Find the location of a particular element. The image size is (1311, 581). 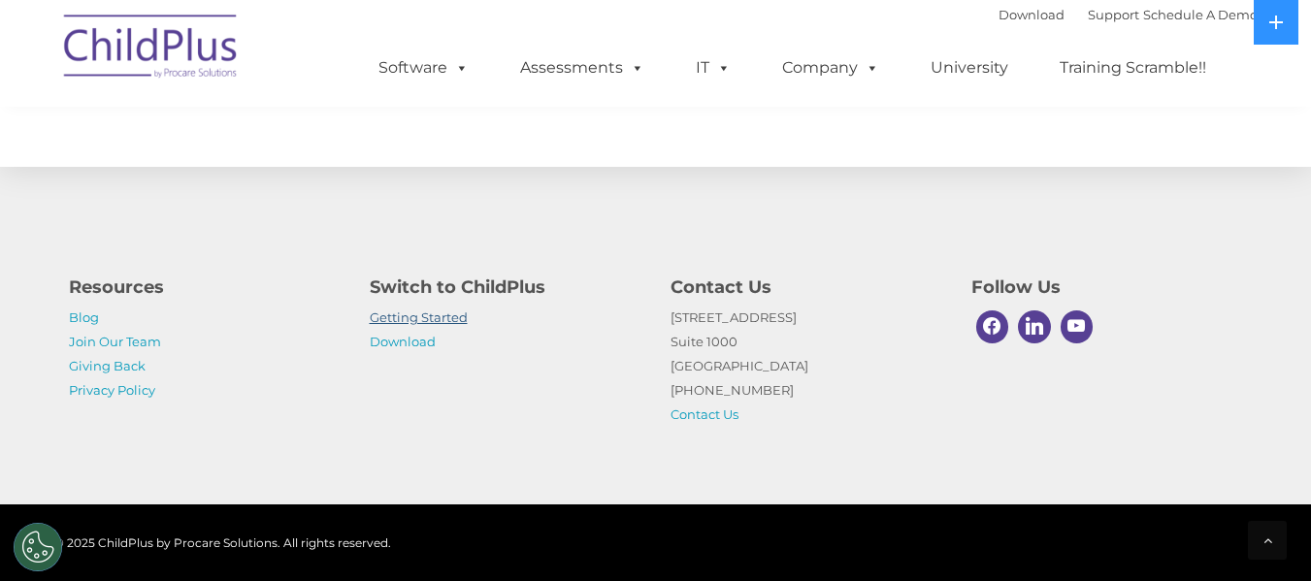

a: Training Scramble!! is located at coordinates (1132, 68).